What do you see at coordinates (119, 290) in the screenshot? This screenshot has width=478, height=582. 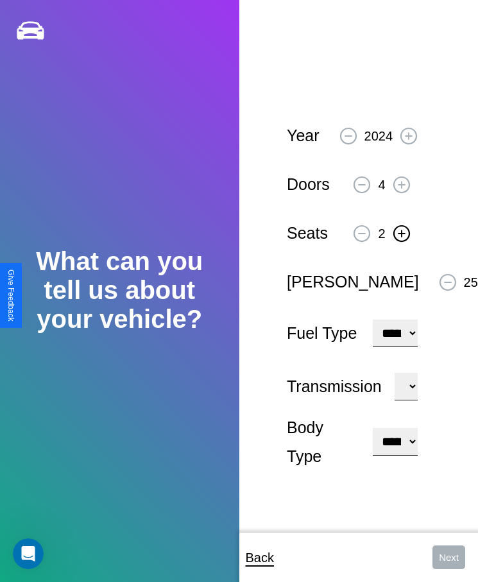 I see `h2: What can you tell us about your vehicle?` at bounding box center [119, 290].